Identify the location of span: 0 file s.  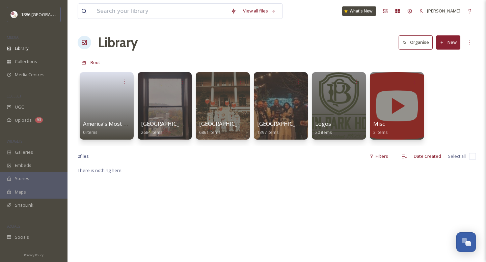
(83, 156).